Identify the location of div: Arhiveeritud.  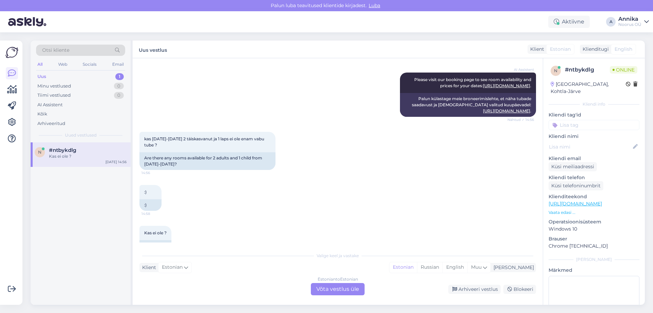
(51, 123).